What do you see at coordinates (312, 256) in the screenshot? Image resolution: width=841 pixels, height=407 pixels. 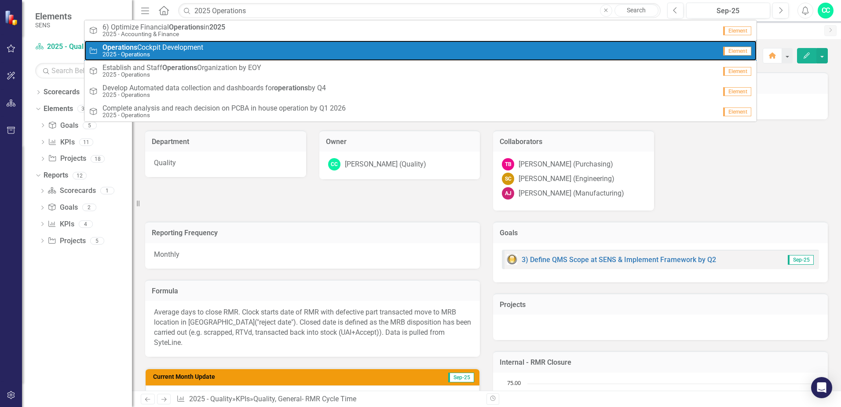 I see `div: Monthly` at bounding box center [312, 256].